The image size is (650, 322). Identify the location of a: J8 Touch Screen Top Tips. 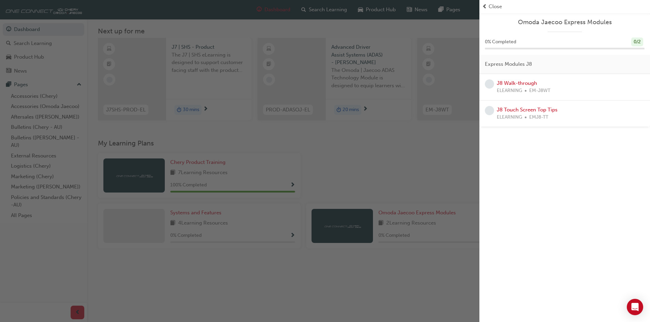
(527, 110).